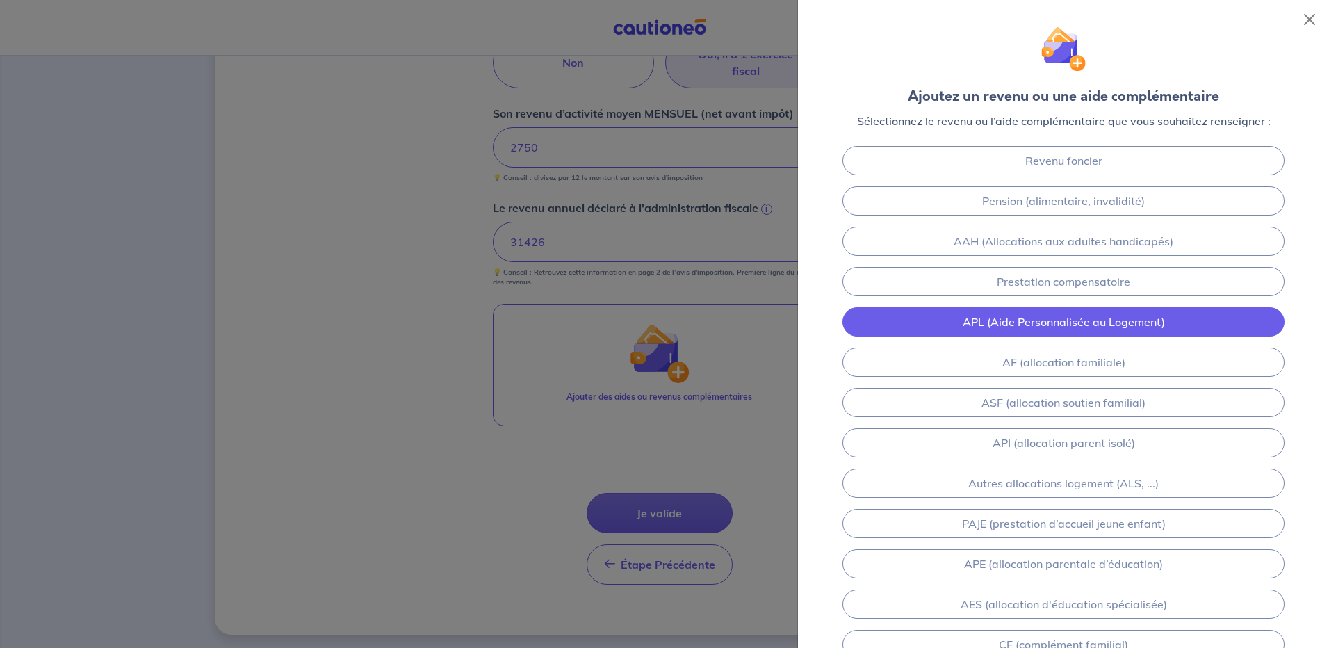 This screenshot has width=1329, height=648. Describe the element at coordinates (1064, 49) in the screenshot. I see `img: illu_wallet.svg` at that location.